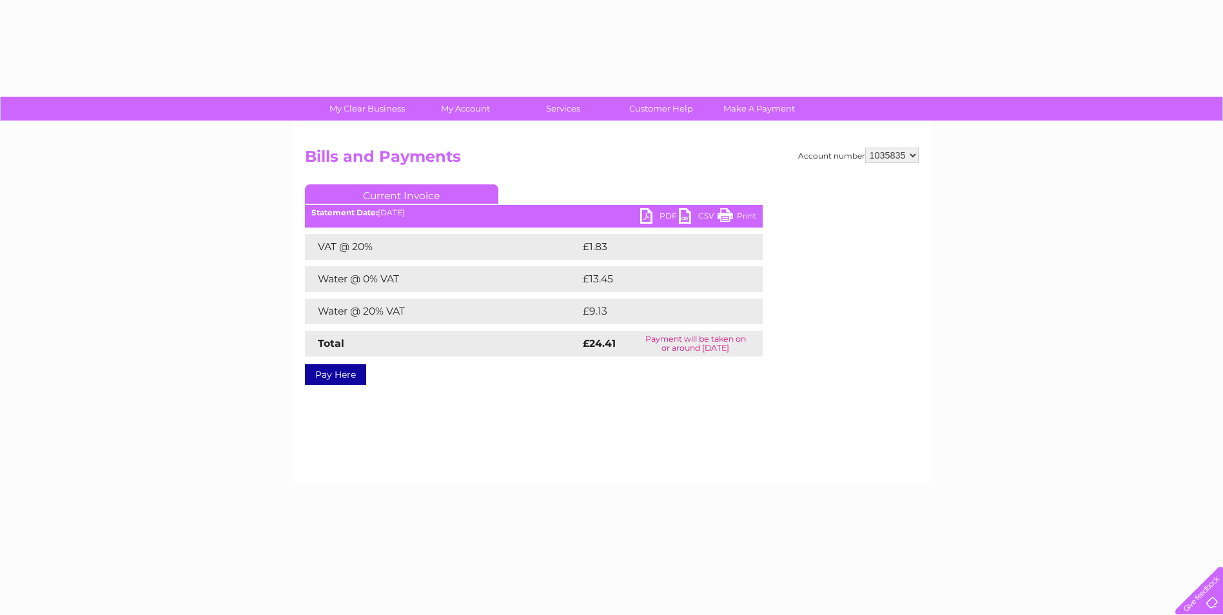 This screenshot has width=1223, height=615. What do you see at coordinates (442, 247) in the screenshot?
I see `td: VAT @ 20%` at bounding box center [442, 247].